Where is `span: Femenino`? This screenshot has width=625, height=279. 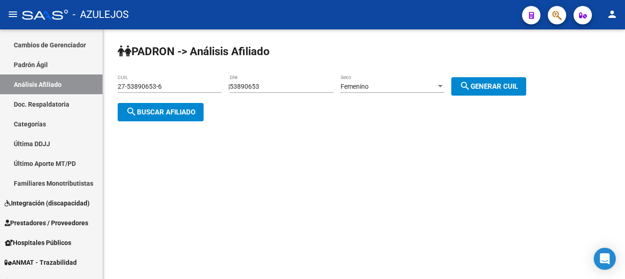 span: Femenino is located at coordinates (355, 86).